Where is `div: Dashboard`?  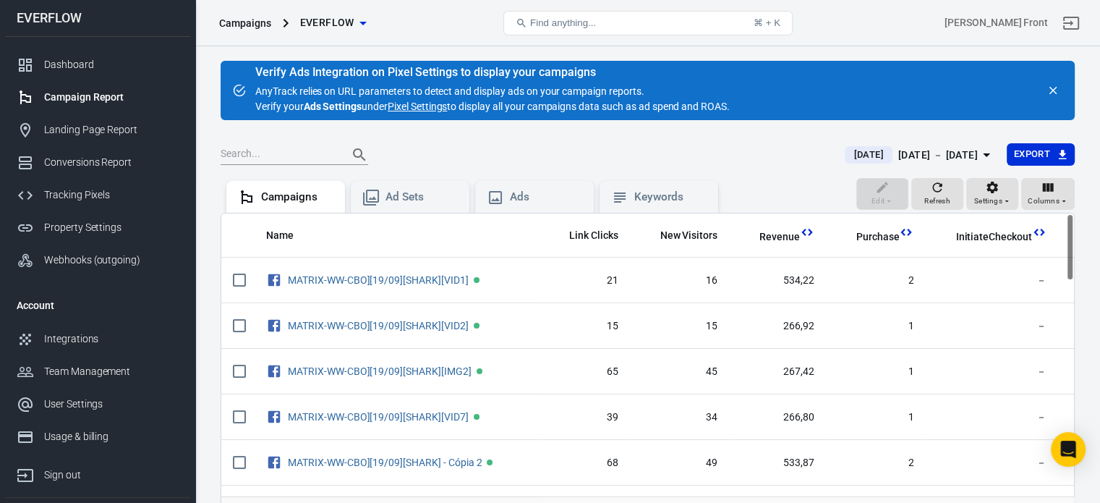 div: Dashboard is located at coordinates (111, 64).